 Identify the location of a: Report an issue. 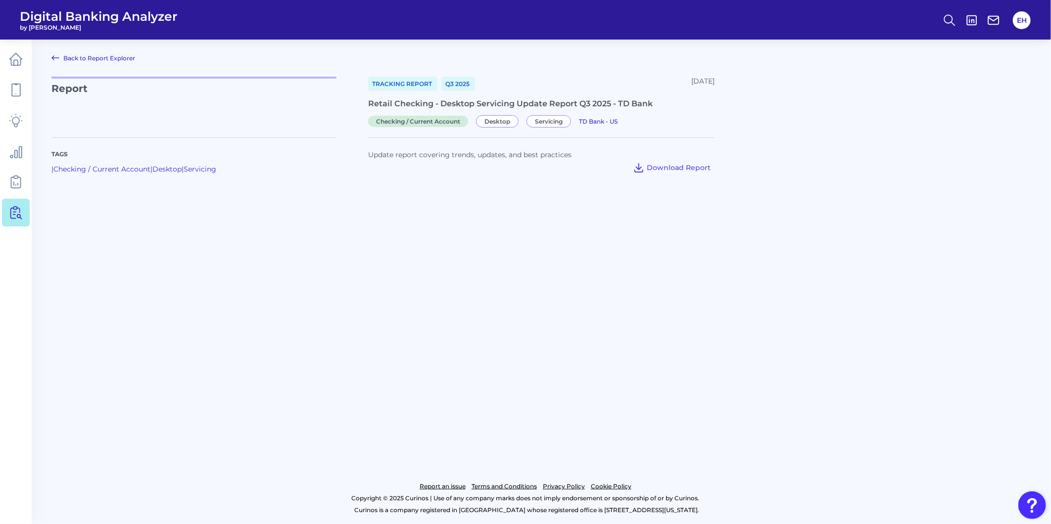
(442, 487).